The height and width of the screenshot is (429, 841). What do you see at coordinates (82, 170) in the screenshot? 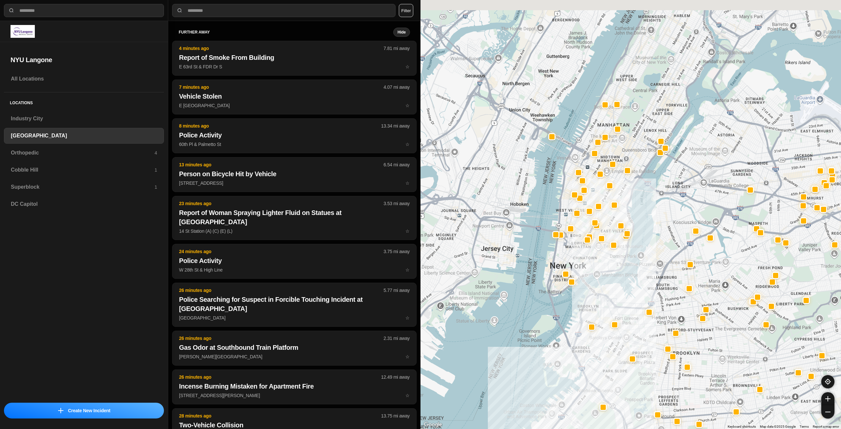
I see `h3: Cobble Hill` at bounding box center [82, 170].